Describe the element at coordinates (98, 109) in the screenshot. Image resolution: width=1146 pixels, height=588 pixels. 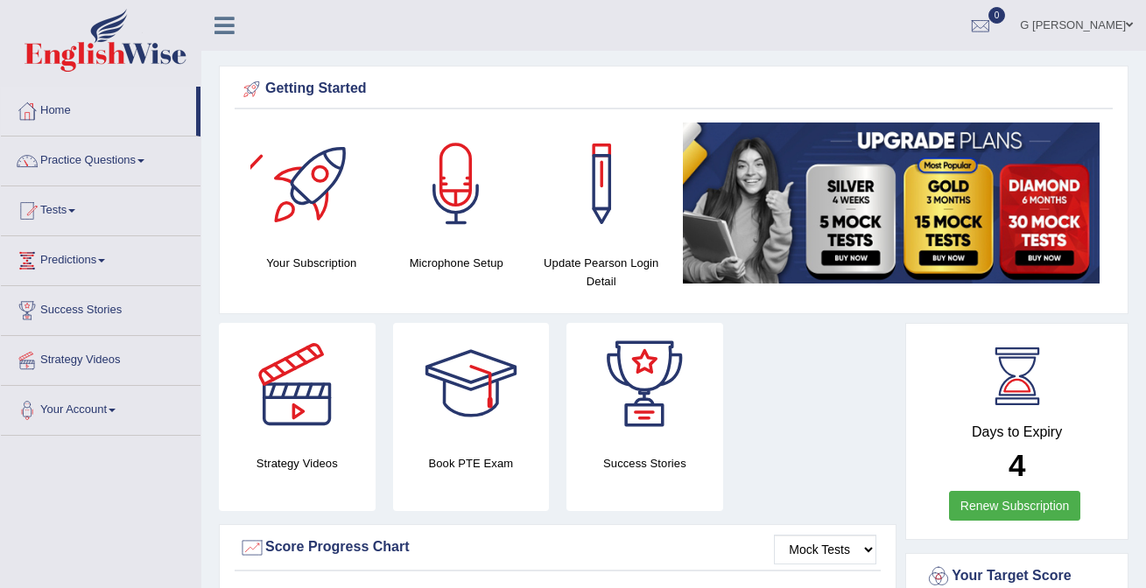
I see `a: Home` at that location.